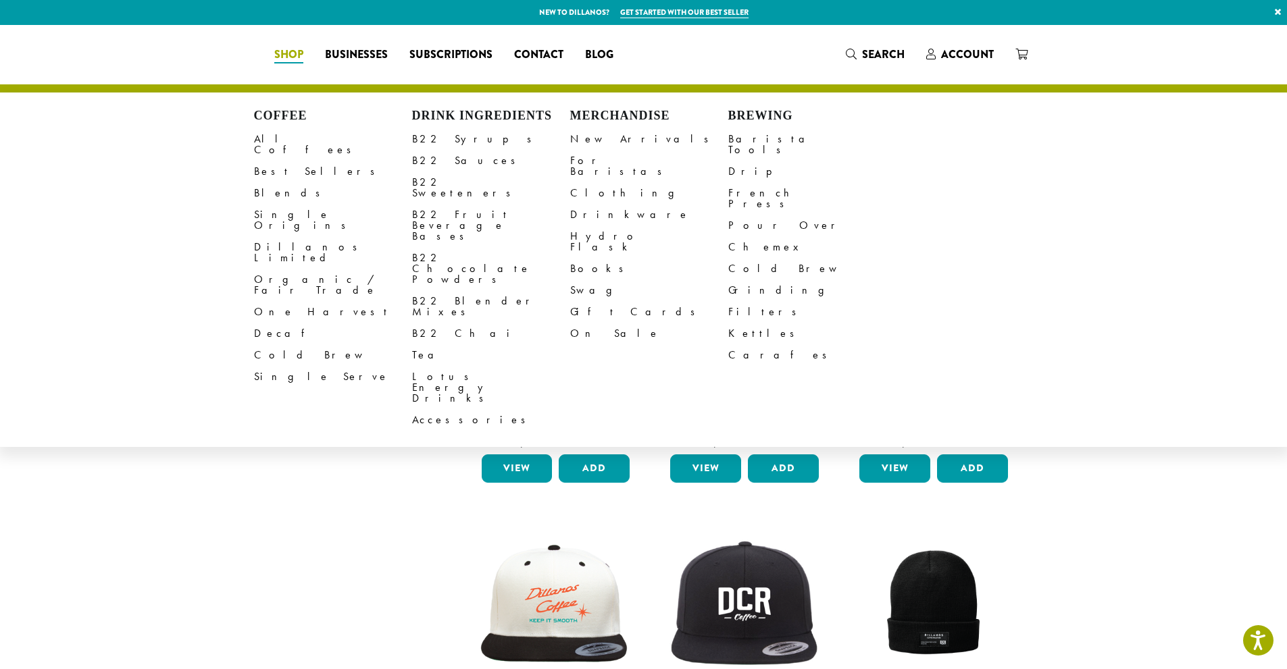  I want to click on a: B22 Sweeteners, so click(491, 188).